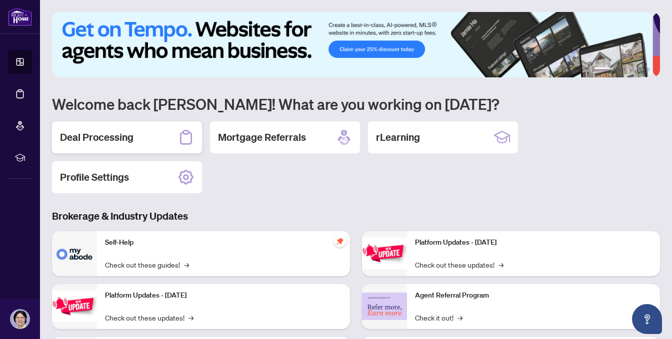  Describe the element at coordinates (647, 319) in the screenshot. I see `button: Open asap` at that location.